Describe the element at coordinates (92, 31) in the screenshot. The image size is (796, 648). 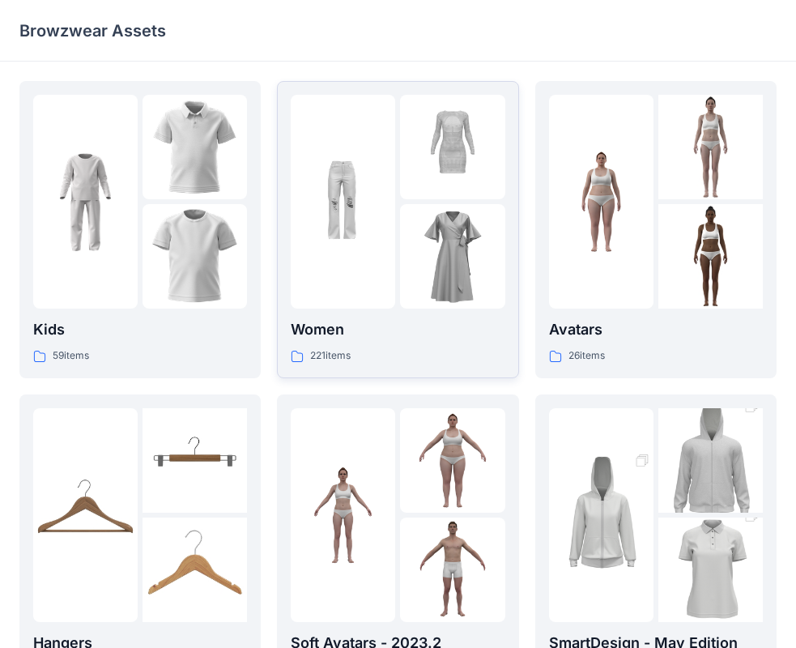
I see `p: Browzwear Assets` at that location.